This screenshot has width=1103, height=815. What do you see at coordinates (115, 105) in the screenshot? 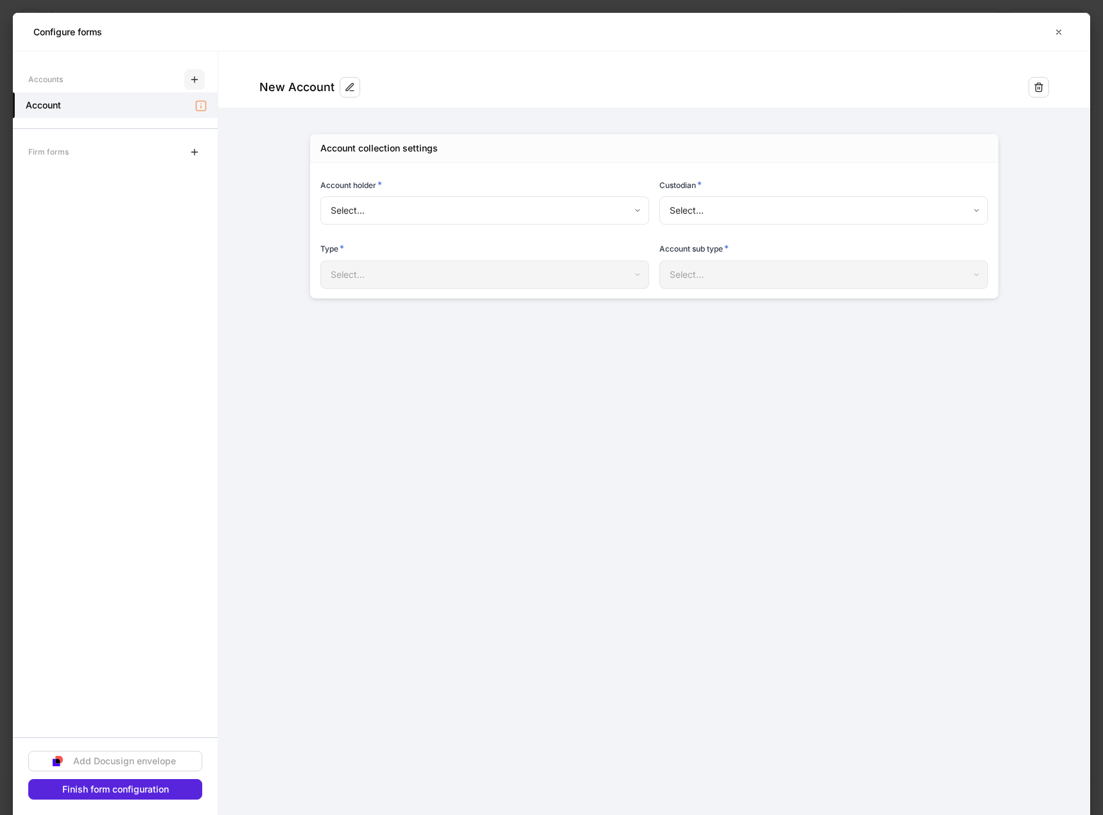
I see `a: Account` at bounding box center [115, 105].